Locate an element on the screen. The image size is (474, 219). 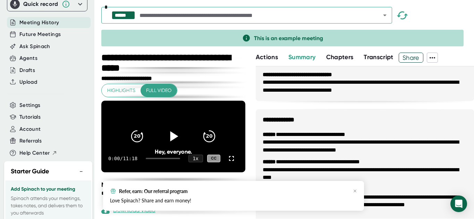
button: Ask Spinach is located at coordinates (35, 46).